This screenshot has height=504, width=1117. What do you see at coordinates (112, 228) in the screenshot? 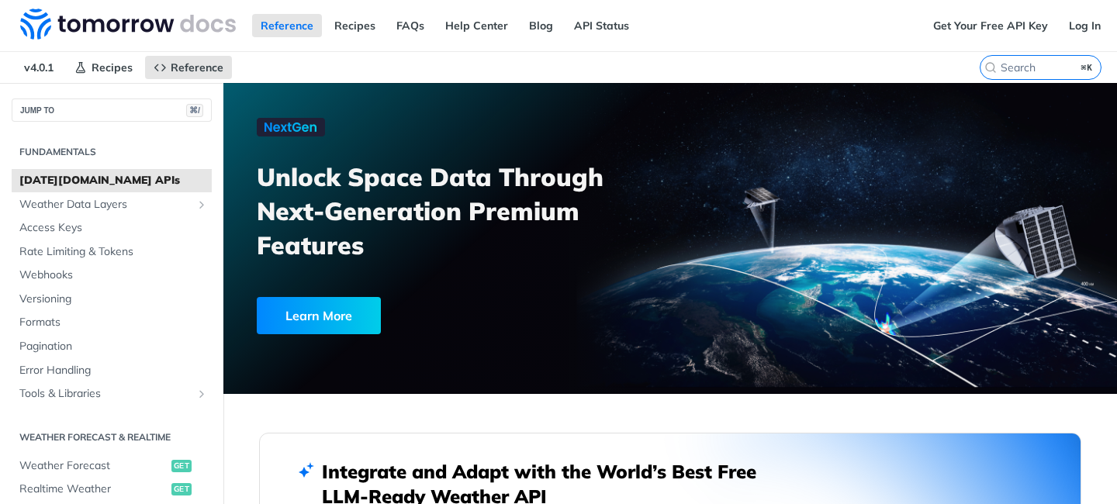
I see `a: Access Keys` at bounding box center [112, 228].